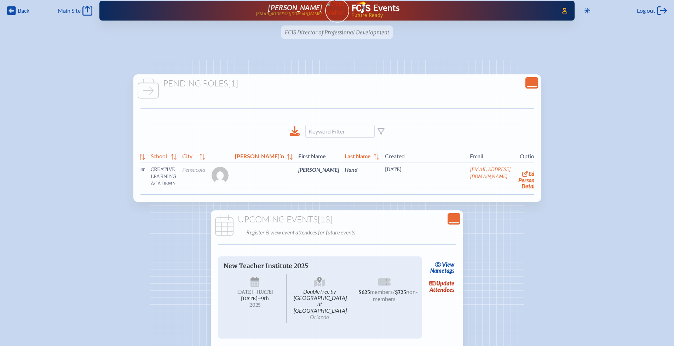 This screenshot has width=674, height=346. What do you see at coordinates (220, 175) in the screenshot?
I see `img: Gravatar` at bounding box center [220, 175].